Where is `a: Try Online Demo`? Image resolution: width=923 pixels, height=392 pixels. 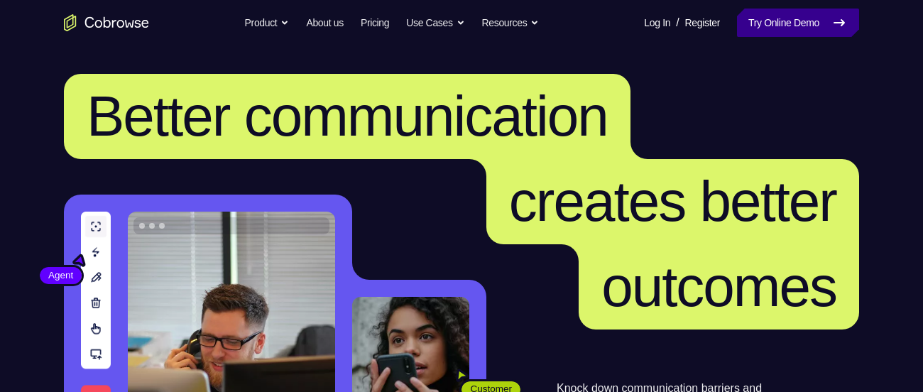 a: Try Online Demo is located at coordinates (798, 23).